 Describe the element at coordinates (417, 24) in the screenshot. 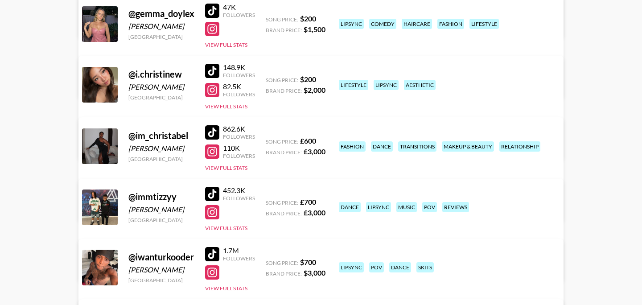

I see `div: haircare` at that location.